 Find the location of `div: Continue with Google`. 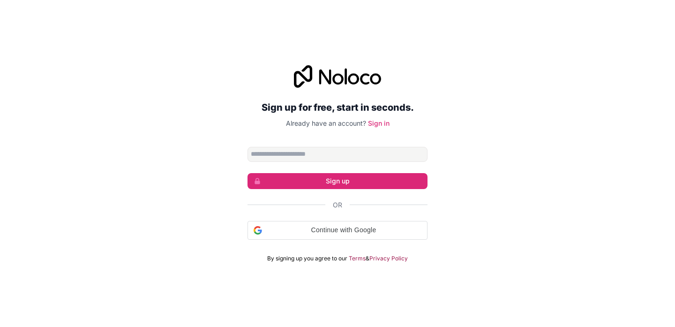

div: Continue with Google is located at coordinates (338, 230).